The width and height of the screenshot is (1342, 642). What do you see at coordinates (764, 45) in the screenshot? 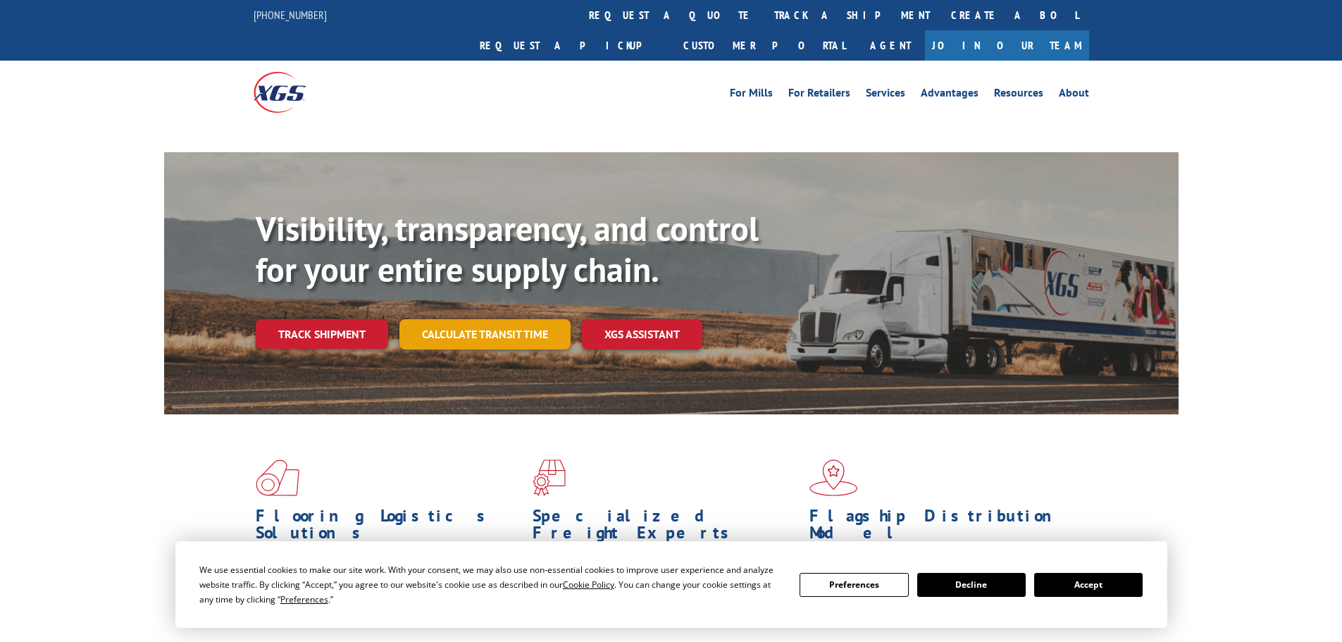
I see `a: Customer Portal` at bounding box center [764, 45].